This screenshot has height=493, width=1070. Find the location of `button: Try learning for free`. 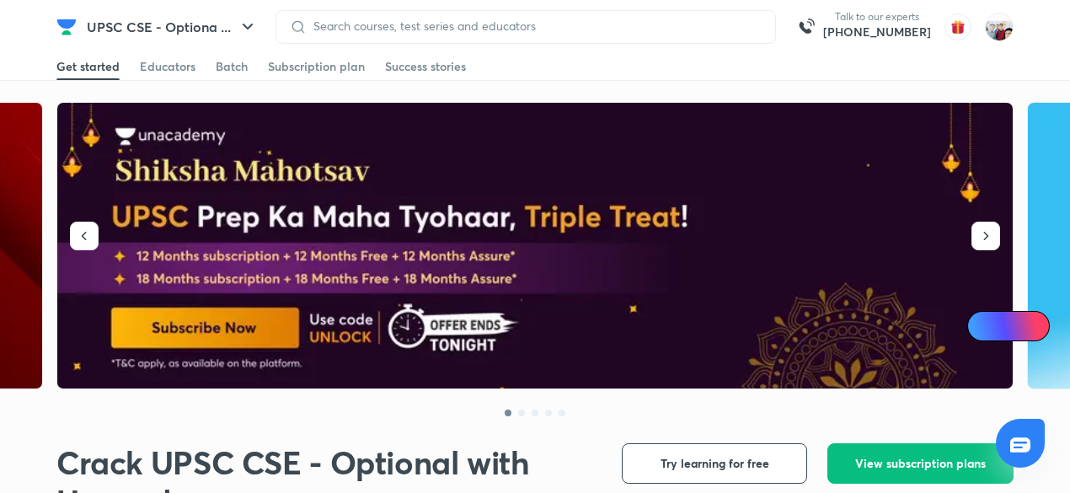

button: Try learning for free is located at coordinates (714, 463).